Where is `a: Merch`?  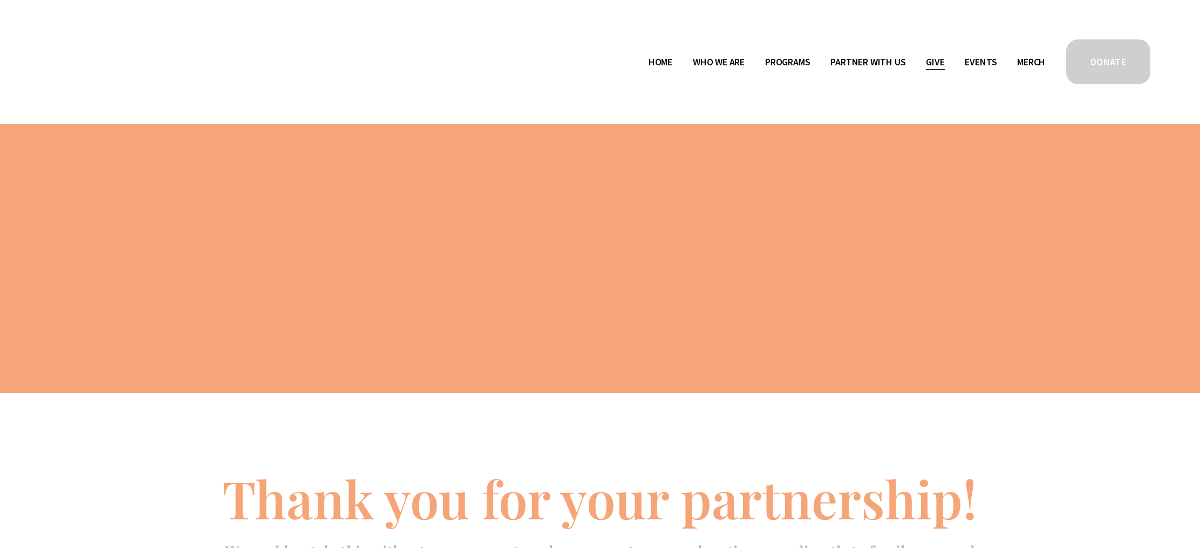
a: Merch is located at coordinates (1031, 62).